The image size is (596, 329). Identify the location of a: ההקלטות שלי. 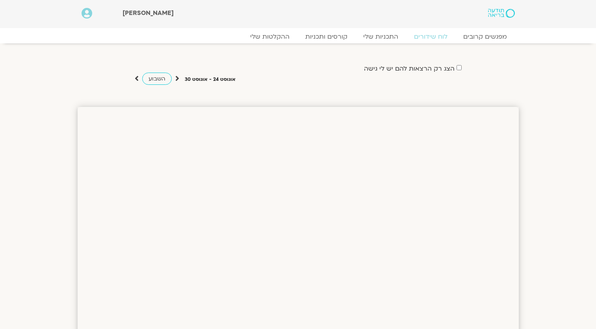
(270, 37).